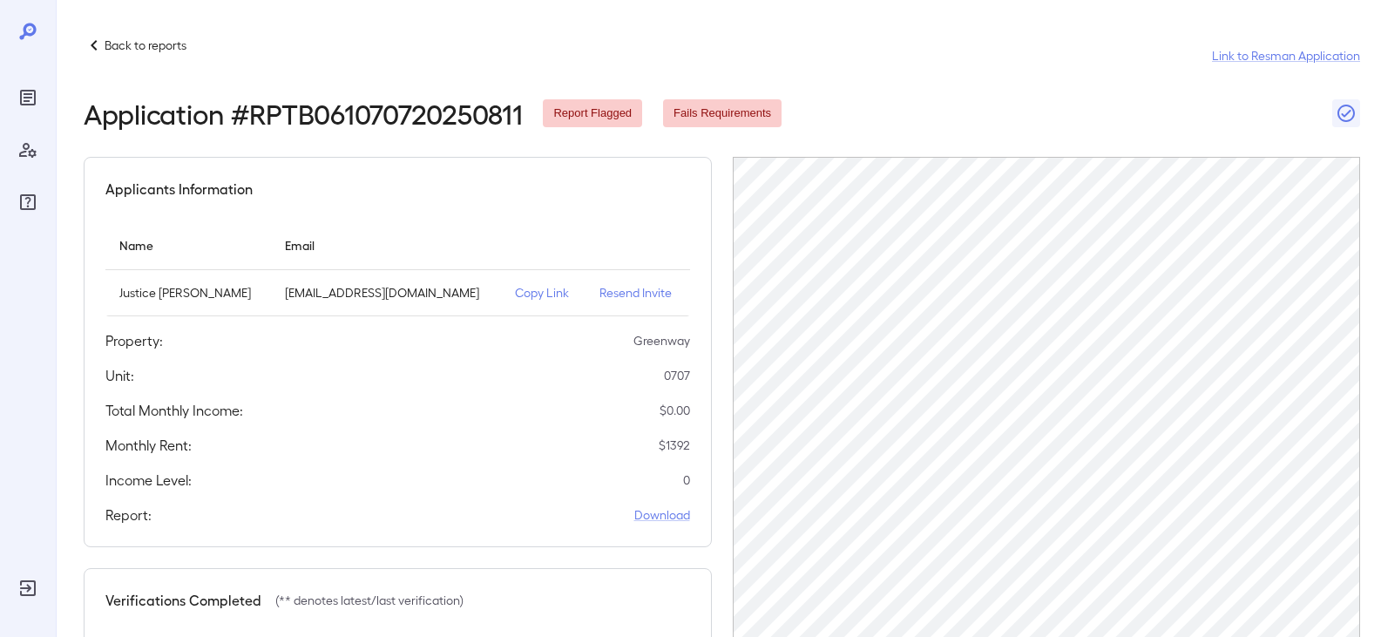  I want to click on h5: Monthly Rent:, so click(148, 445).